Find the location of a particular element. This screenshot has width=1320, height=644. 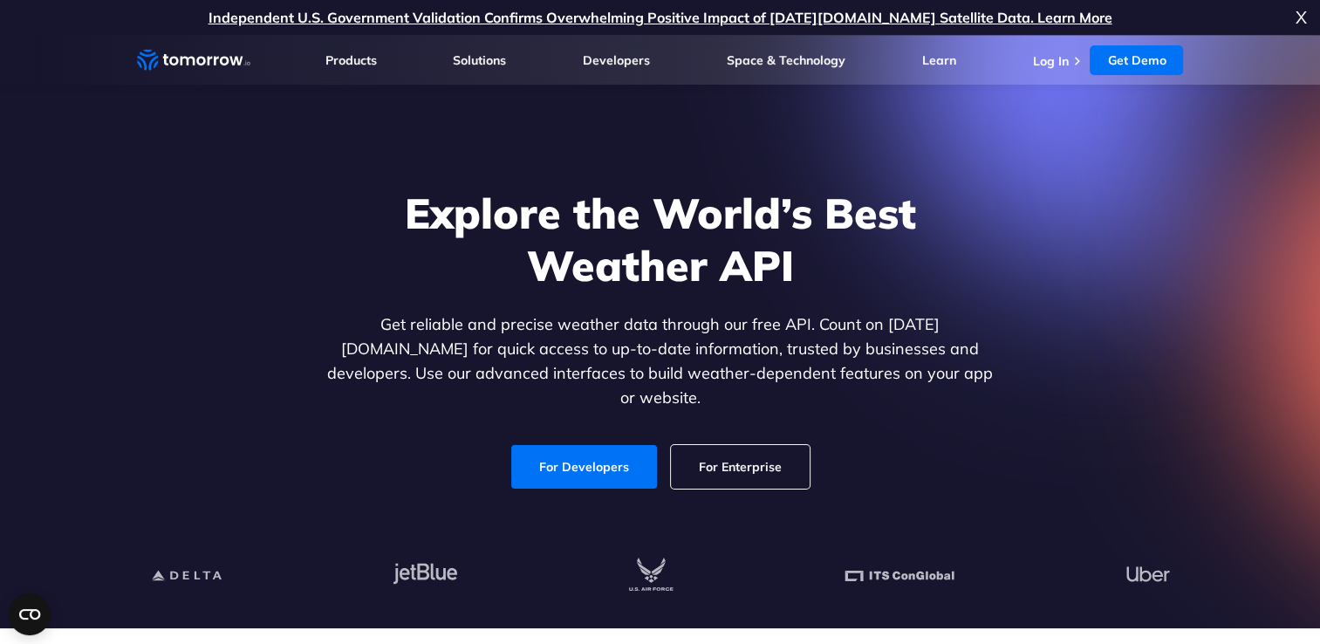

a: Developers is located at coordinates (616, 60).